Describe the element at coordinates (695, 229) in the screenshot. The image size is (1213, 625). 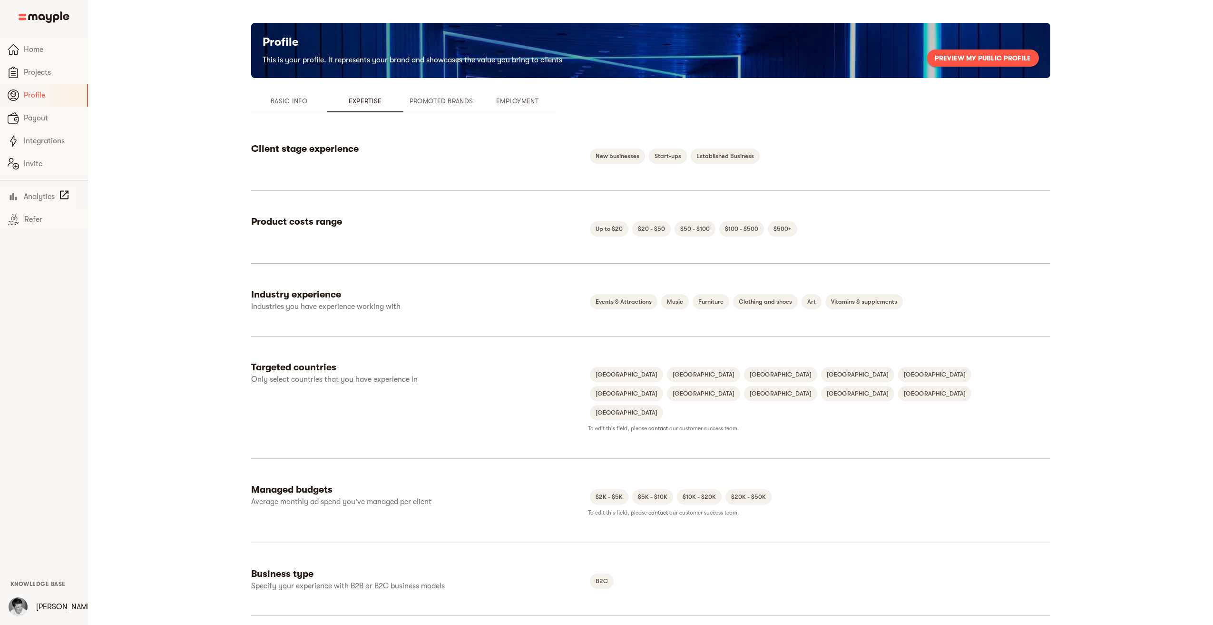
I see `span: $50 - $100` at that location.